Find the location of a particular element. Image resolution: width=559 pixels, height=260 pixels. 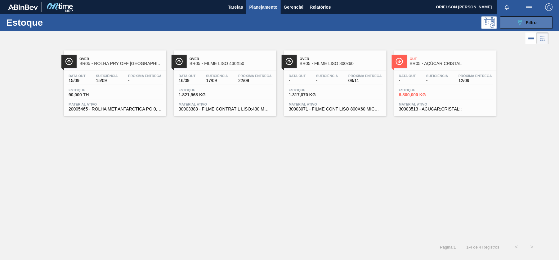

span: 20005465 - ROLHA MET ANTARCTICA PO 0,19 is located at coordinates (115, 109).